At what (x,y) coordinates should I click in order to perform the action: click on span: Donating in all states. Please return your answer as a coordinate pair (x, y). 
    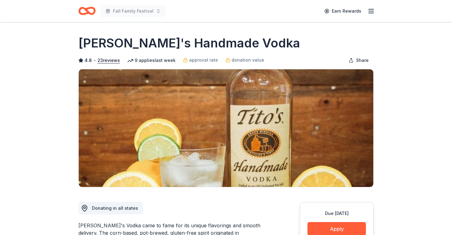
    Looking at the image, I should click on (115, 208).